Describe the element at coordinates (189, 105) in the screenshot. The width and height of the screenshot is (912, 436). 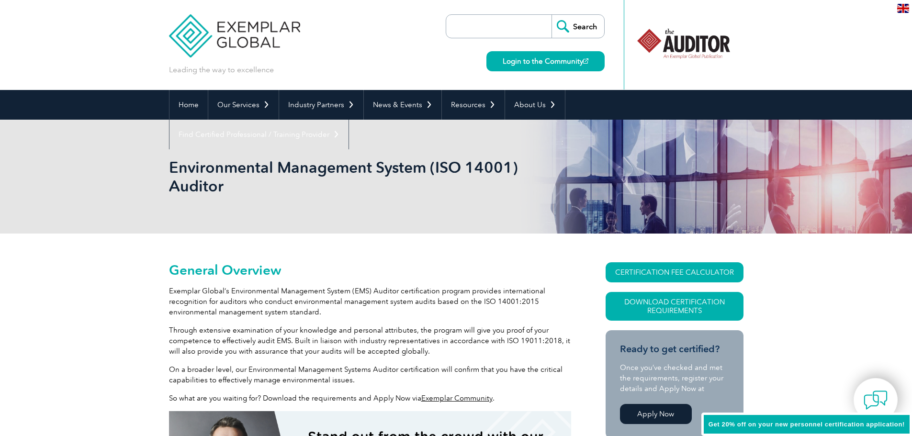
I see `a: Home` at that location.